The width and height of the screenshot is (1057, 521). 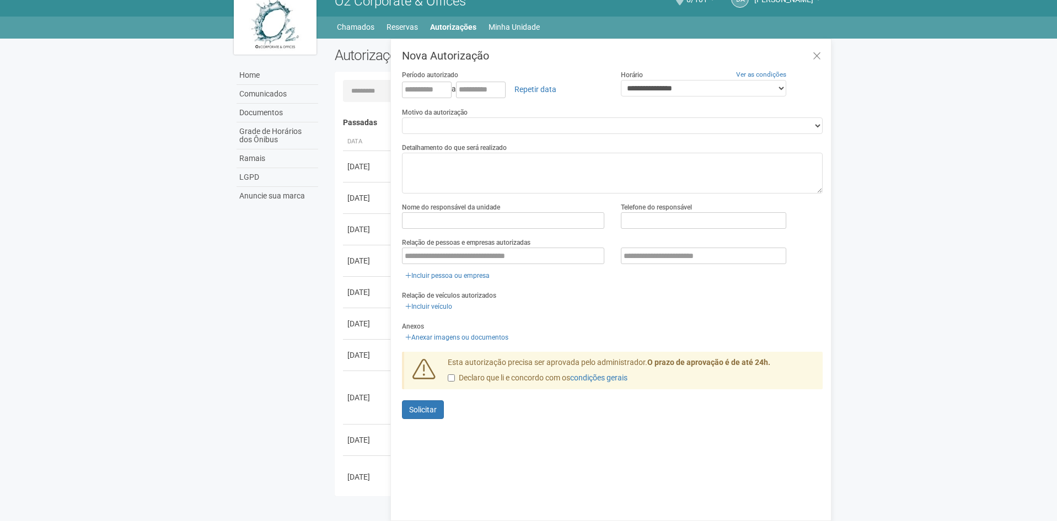 What do you see at coordinates (277, 113) in the screenshot?
I see `a: Documentos` at bounding box center [277, 113].